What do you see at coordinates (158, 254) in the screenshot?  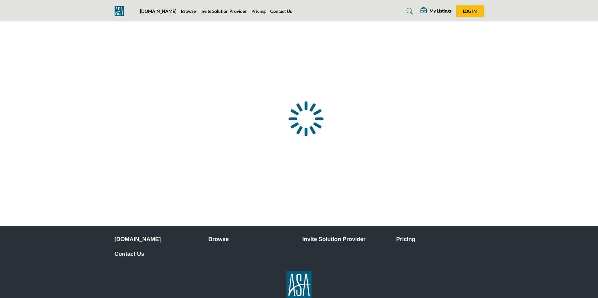 I see `p: Contact Us` at bounding box center [158, 254].